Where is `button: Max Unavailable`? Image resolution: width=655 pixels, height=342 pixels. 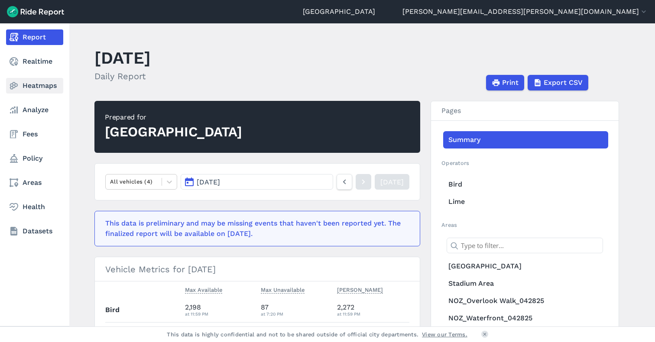
button: Max Unavailable is located at coordinates (282, 290).